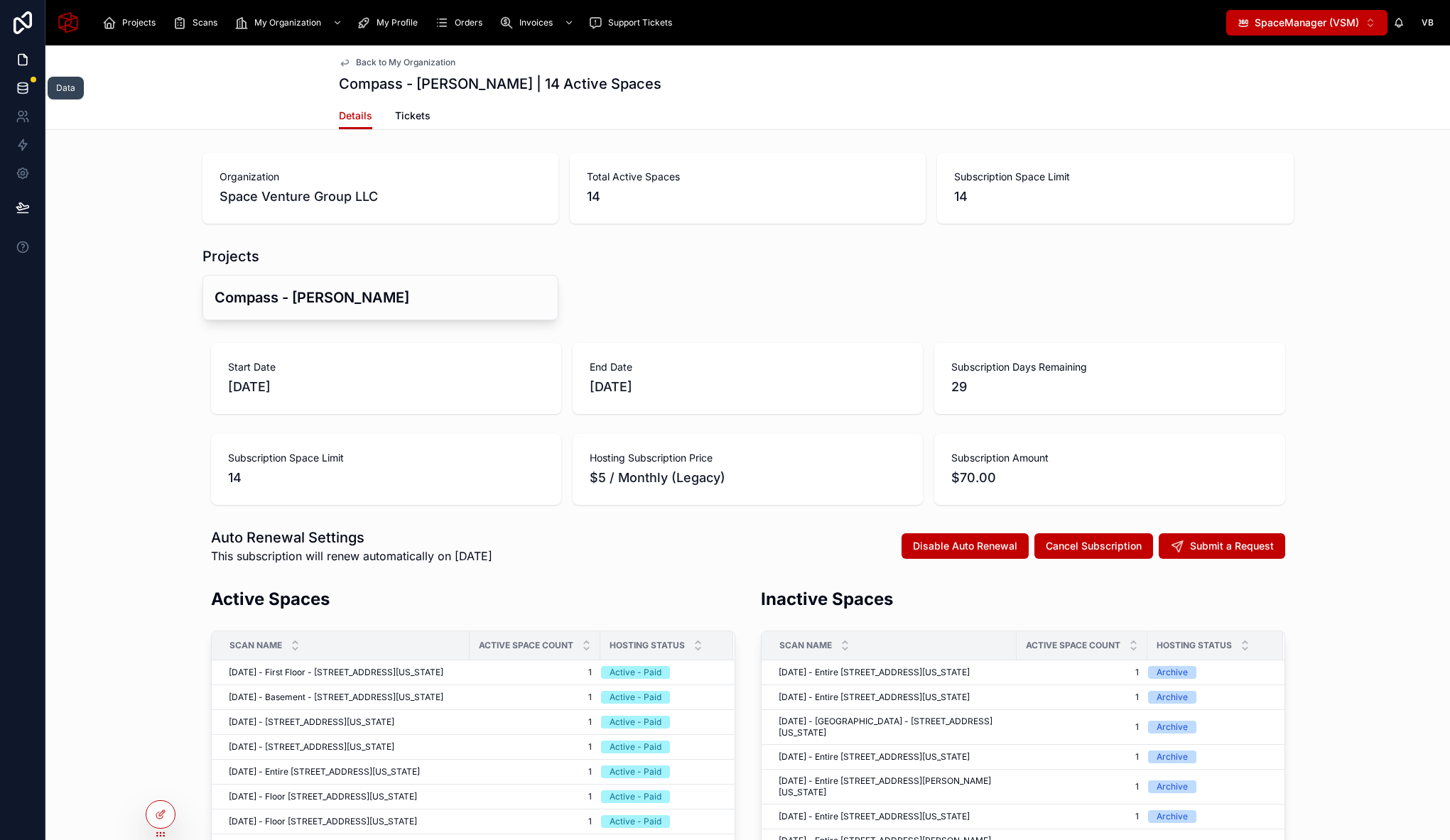 Image resolution: width=1450 pixels, height=840 pixels. Describe the element at coordinates (351, 538) in the screenshot. I see `h1: Auto Renewal Settings` at that location.